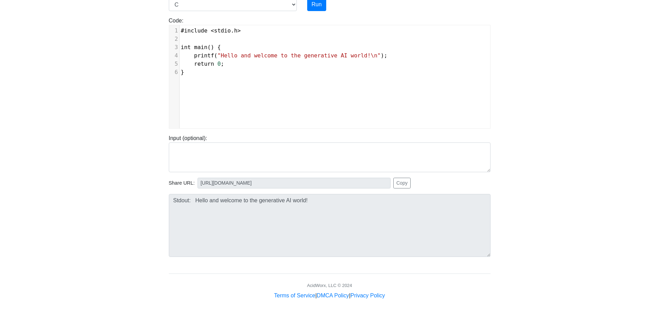  What do you see at coordinates (174, 56) in the screenshot?
I see `div: 4` at bounding box center [174, 56].